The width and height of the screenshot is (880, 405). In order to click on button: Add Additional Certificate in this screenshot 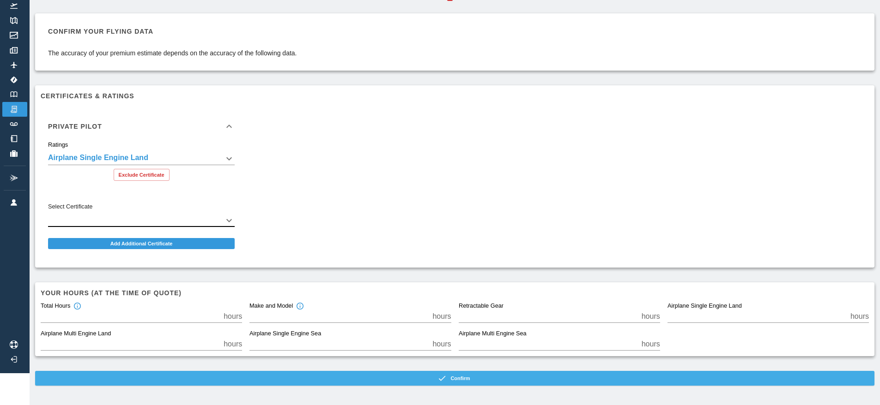, I will do `click(141, 244)`.